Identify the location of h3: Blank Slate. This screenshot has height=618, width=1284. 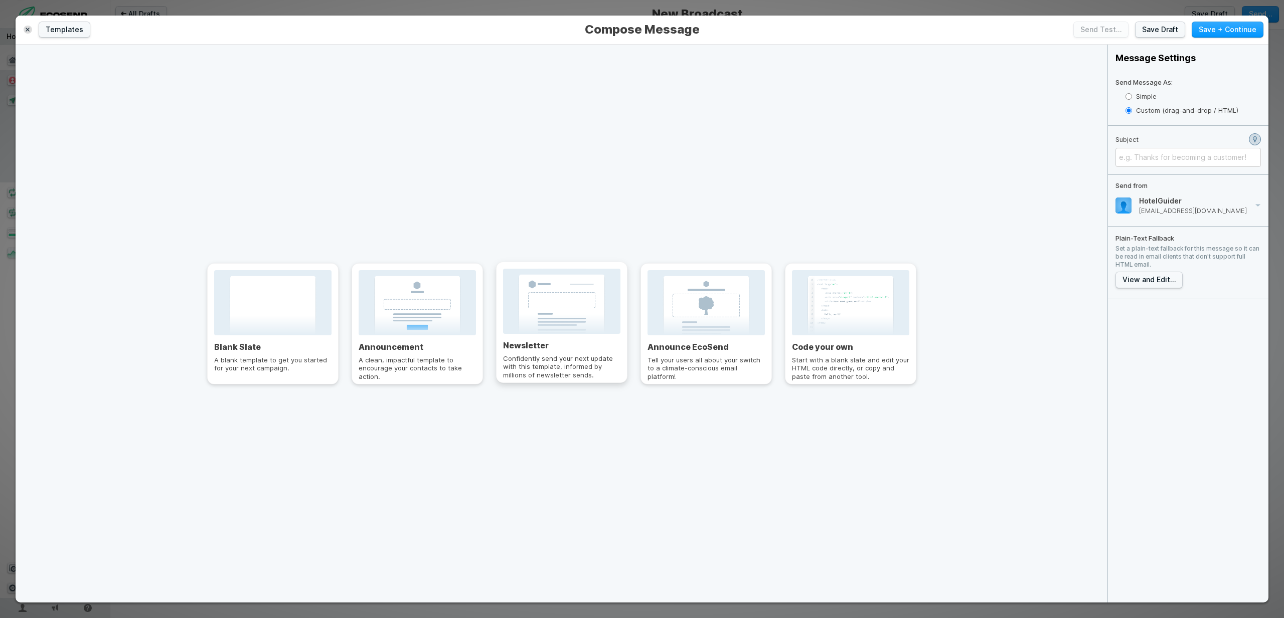
(273, 347).